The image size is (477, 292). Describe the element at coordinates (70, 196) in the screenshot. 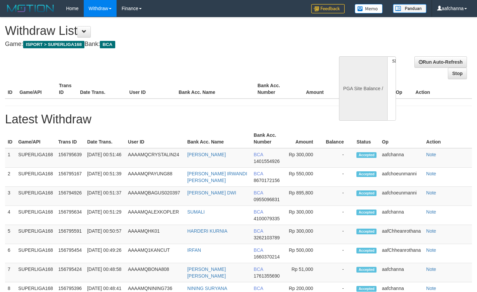

I see `td: 156794926` at that location.